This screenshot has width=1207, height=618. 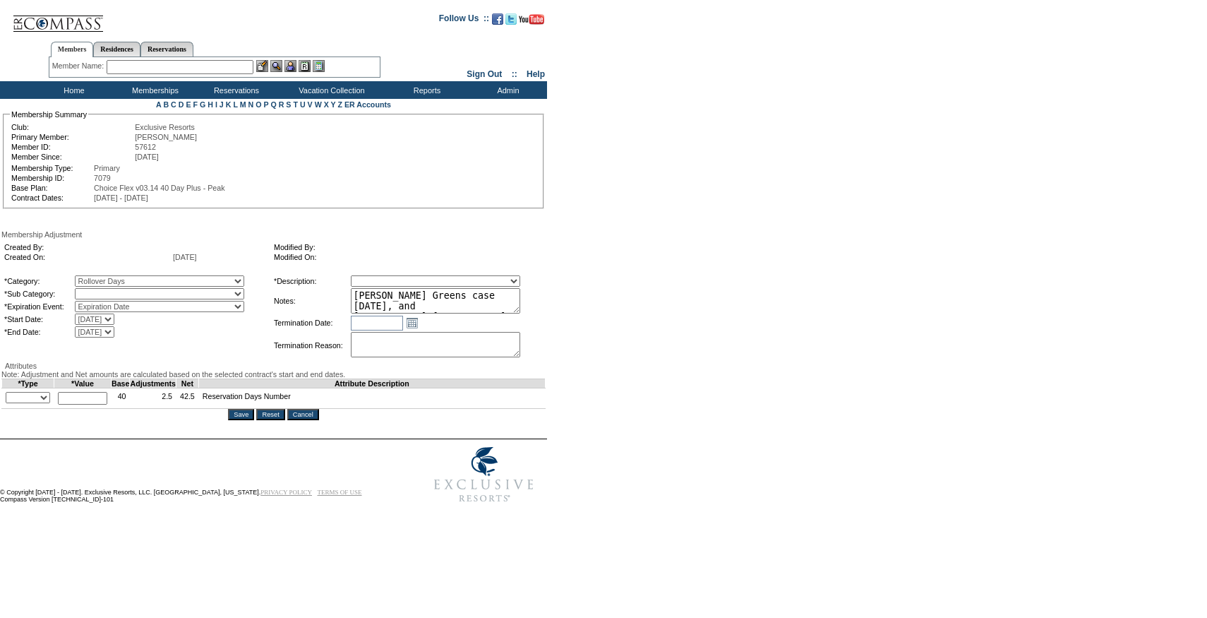 I want to click on span: 7079, so click(x=102, y=178).